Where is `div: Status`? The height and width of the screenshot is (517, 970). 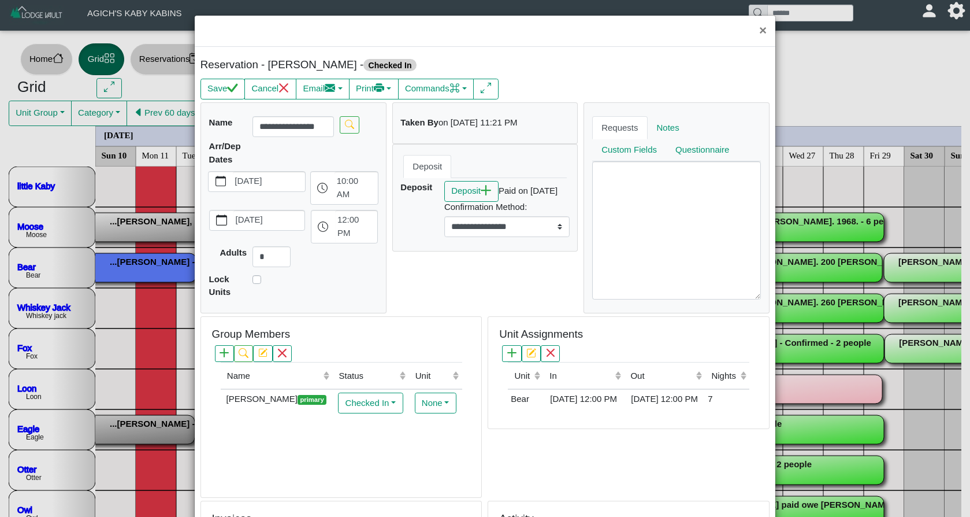 div: Status is located at coordinates (368, 376).